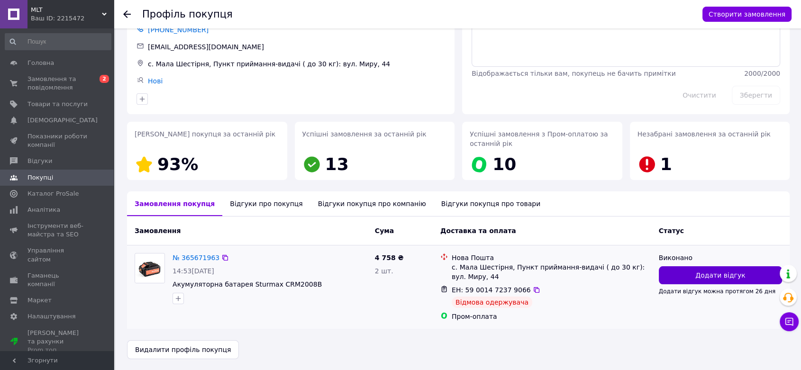 This screenshot has width=801, height=370. Describe the element at coordinates (551, 316) in the screenshot. I see `div: Пром-оплата` at that location.